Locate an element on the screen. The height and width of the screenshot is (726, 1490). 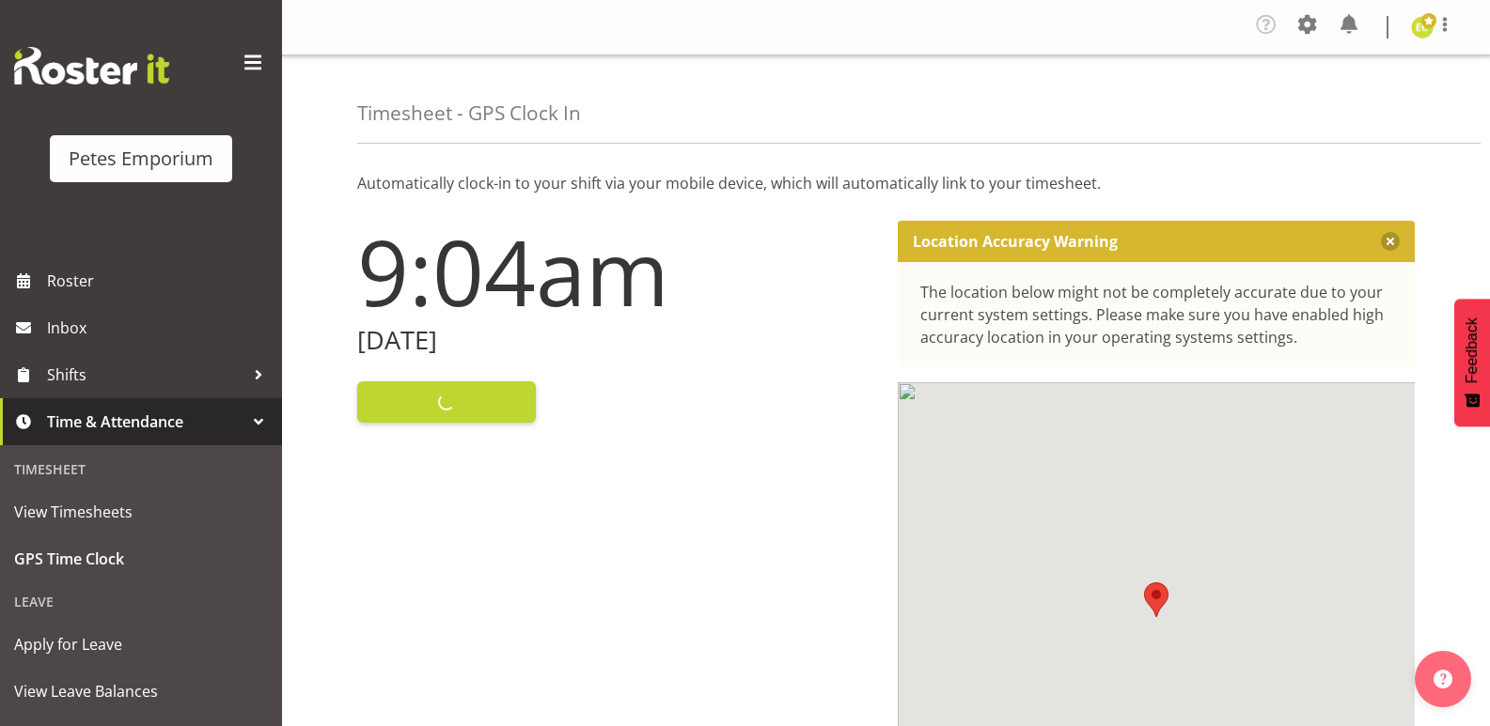
span: Apply for Leave is located at coordinates (141, 645).